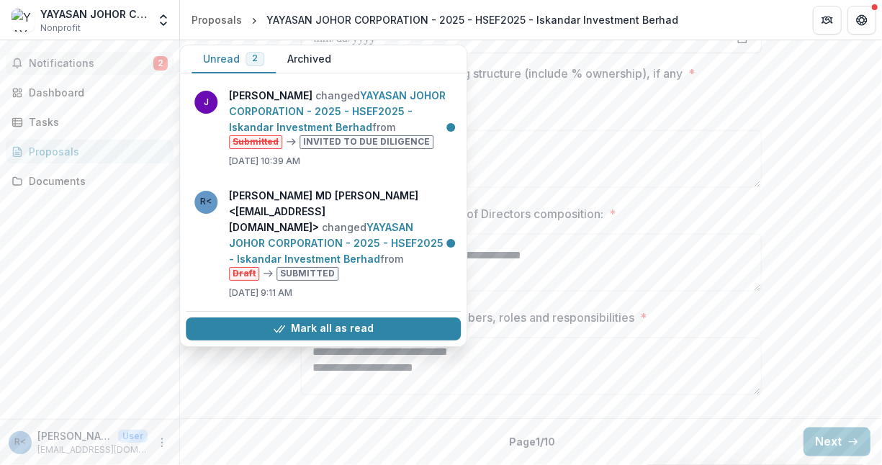  I want to click on p: Page 1 / 10, so click(532, 441).